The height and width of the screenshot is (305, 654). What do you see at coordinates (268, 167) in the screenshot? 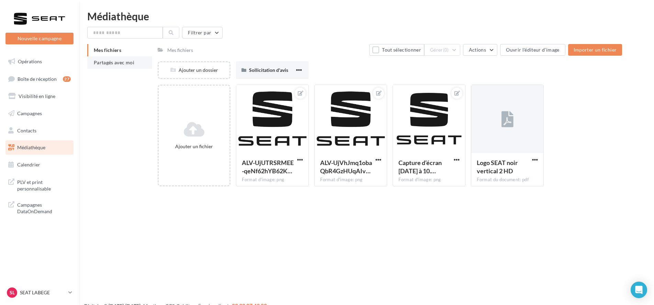
I see `span: ALV-UjUTRSRMEE-qeNf62hYB62KxL3s0peLXkFEDqTwbywcft7rGYWOQ` at bounding box center [268, 167].